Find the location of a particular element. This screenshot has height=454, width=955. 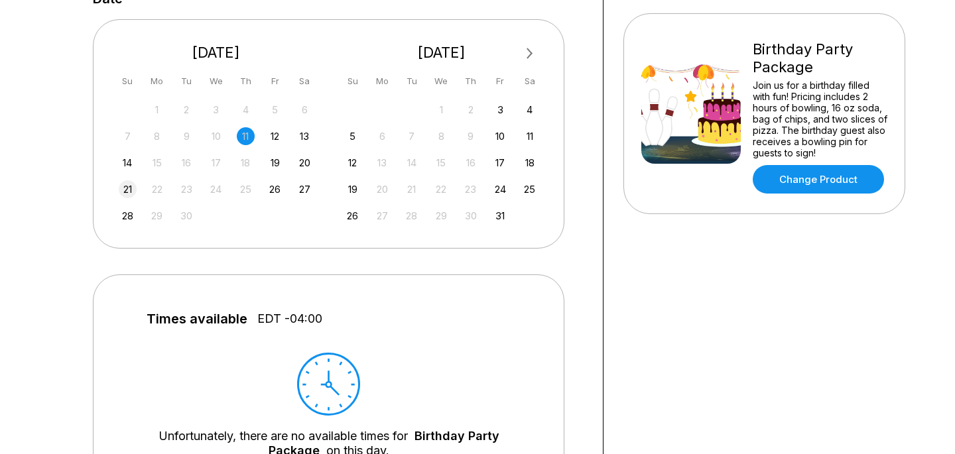

div: Join us for a birthday filled with fun! Pricing includes 2 hours of bowling, 16 oz soda, bag of c... is located at coordinates (820, 119).